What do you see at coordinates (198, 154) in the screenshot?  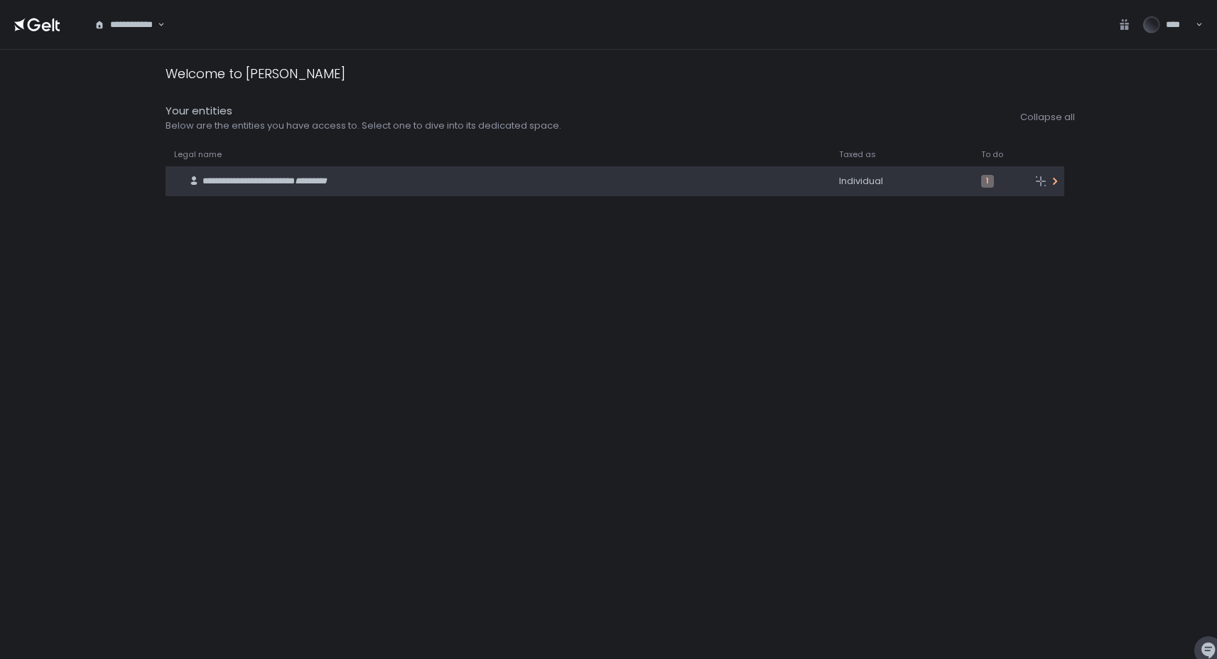 I see `span: Legal name` at bounding box center [198, 154].